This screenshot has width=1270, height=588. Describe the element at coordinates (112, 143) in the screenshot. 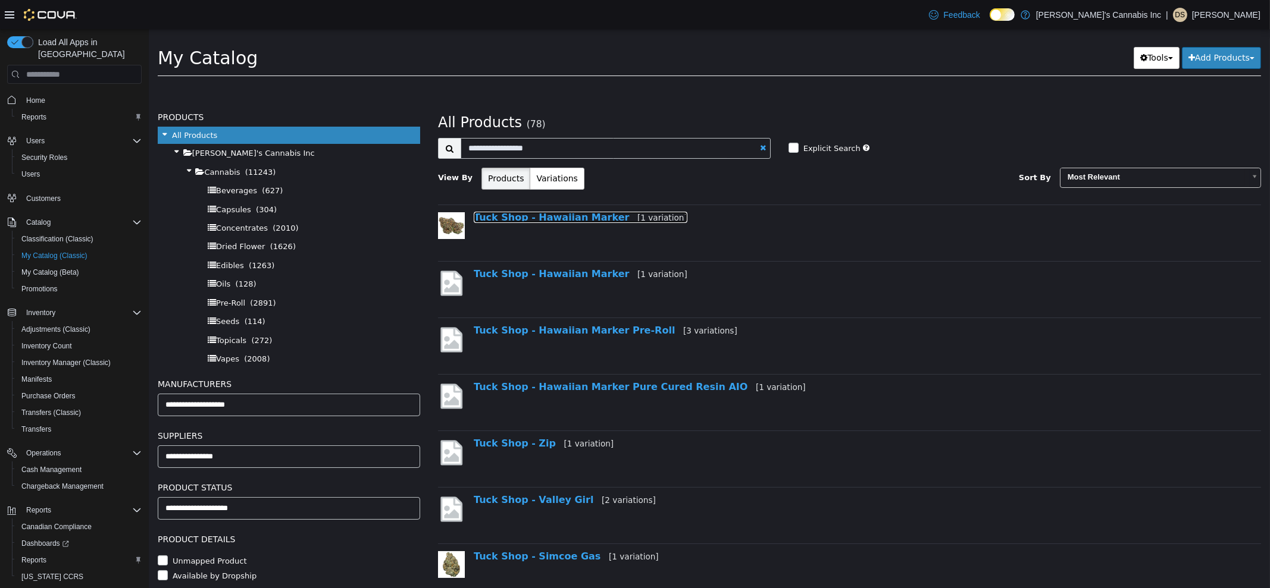

I see `span: (11243)` at that location.